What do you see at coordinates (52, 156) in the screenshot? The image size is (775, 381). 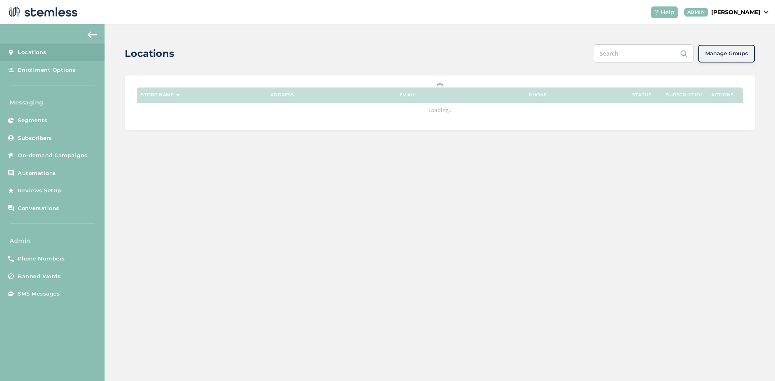 I see `span: On-demand Campaigns` at bounding box center [52, 156].